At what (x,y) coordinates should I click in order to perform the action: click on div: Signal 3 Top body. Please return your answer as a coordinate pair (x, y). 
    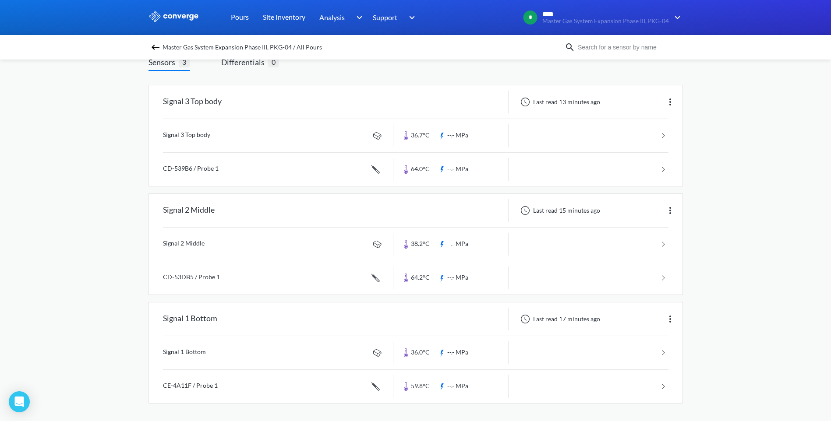
    Looking at the image, I should click on (192, 102).